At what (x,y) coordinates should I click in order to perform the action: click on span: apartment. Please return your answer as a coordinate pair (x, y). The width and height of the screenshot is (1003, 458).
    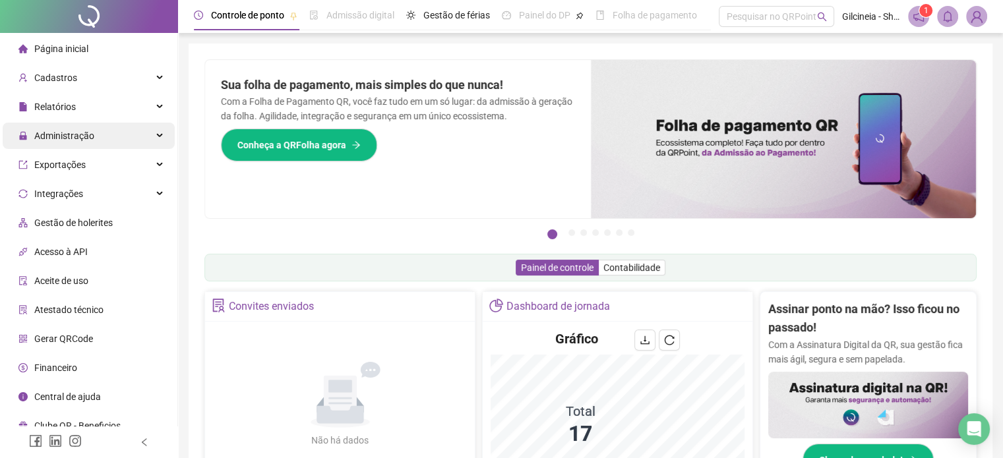
    Looking at the image, I should click on (23, 223).